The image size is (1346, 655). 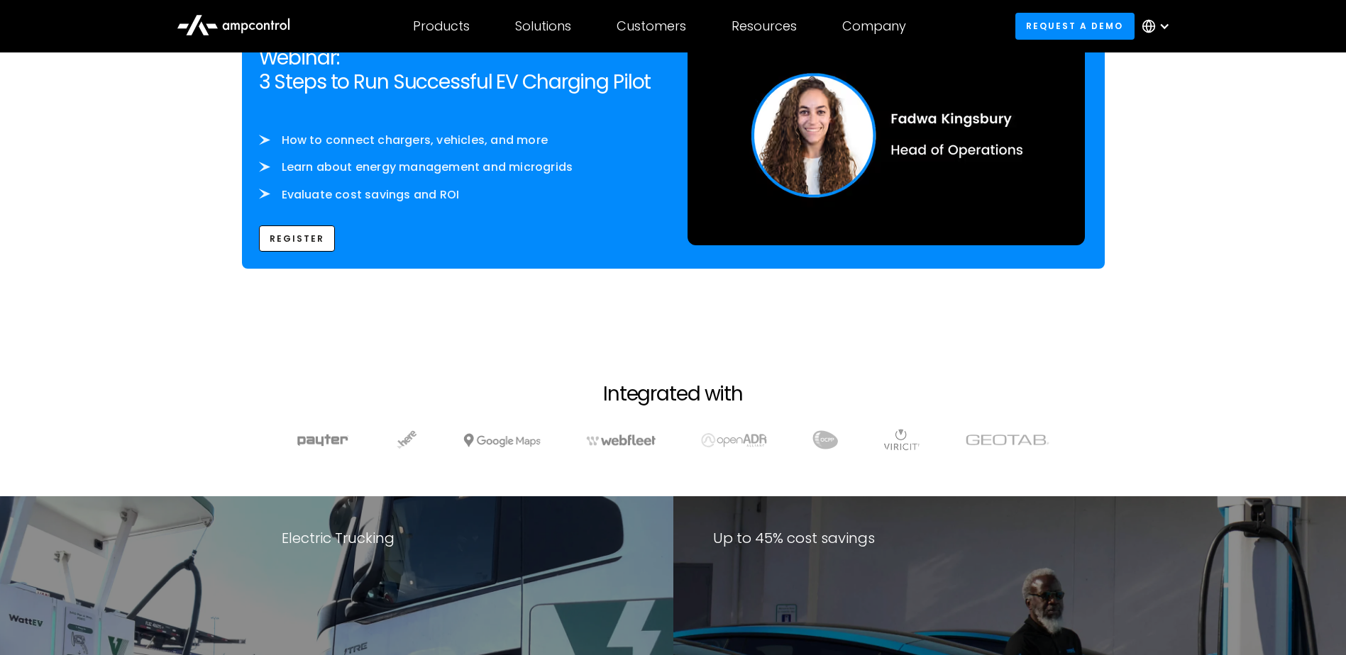 I want to click on div: Resources, so click(x=764, y=26).